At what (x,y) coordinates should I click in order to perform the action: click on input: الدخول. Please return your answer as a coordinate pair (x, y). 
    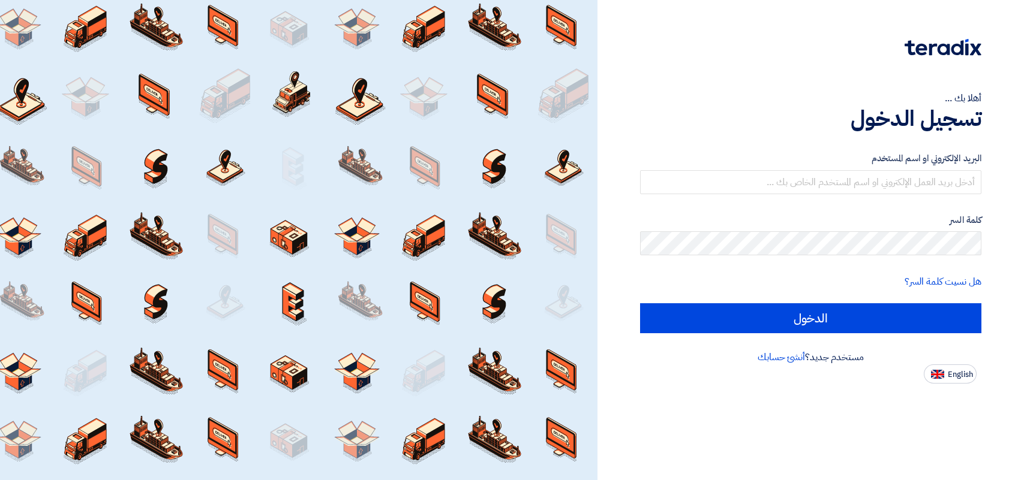
    Looking at the image, I should click on (810, 318).